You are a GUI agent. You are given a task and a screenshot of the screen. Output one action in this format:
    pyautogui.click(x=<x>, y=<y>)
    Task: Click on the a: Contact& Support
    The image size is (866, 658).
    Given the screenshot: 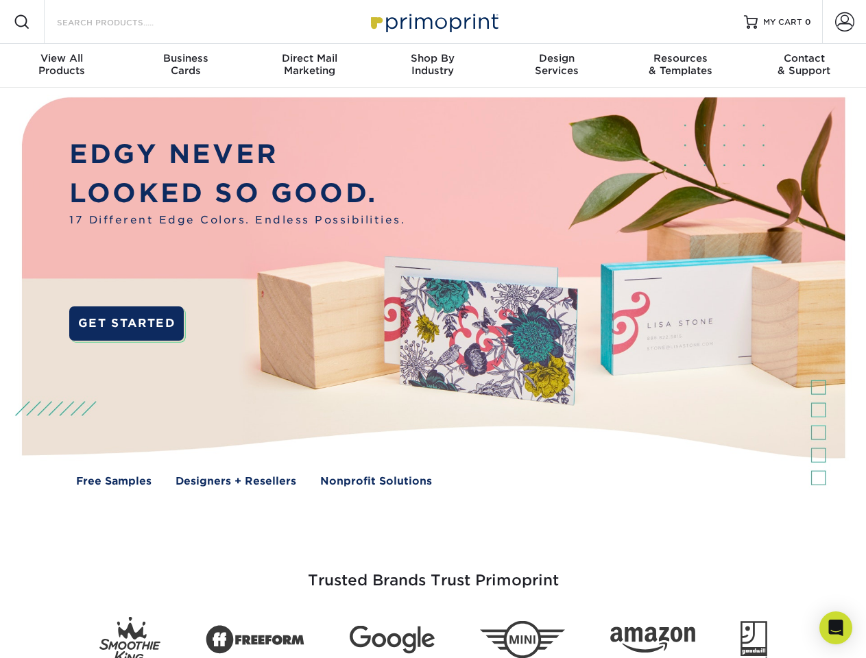 What is the action you would take?
    pyautogui.click(x=804, y=66)
    